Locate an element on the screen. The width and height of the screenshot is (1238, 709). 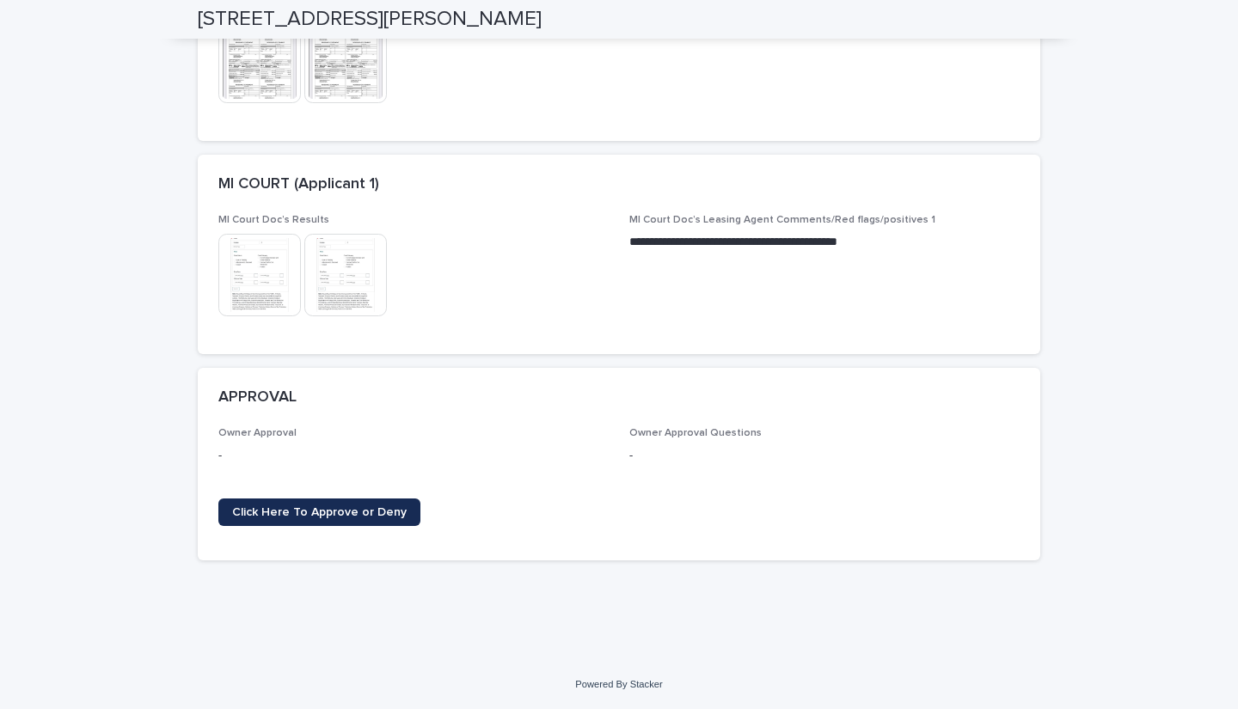
span: Owner Approval Questions is located at coordinates (695, 433).